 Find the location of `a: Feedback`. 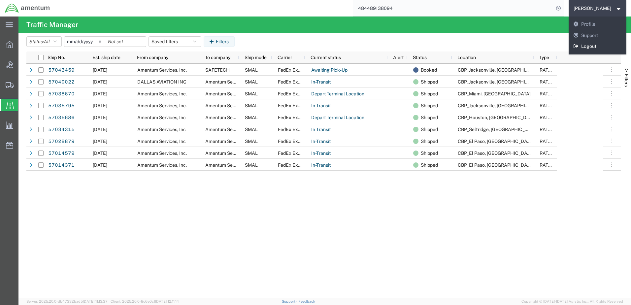

a: Feedback is located at coordinates (307, 301).